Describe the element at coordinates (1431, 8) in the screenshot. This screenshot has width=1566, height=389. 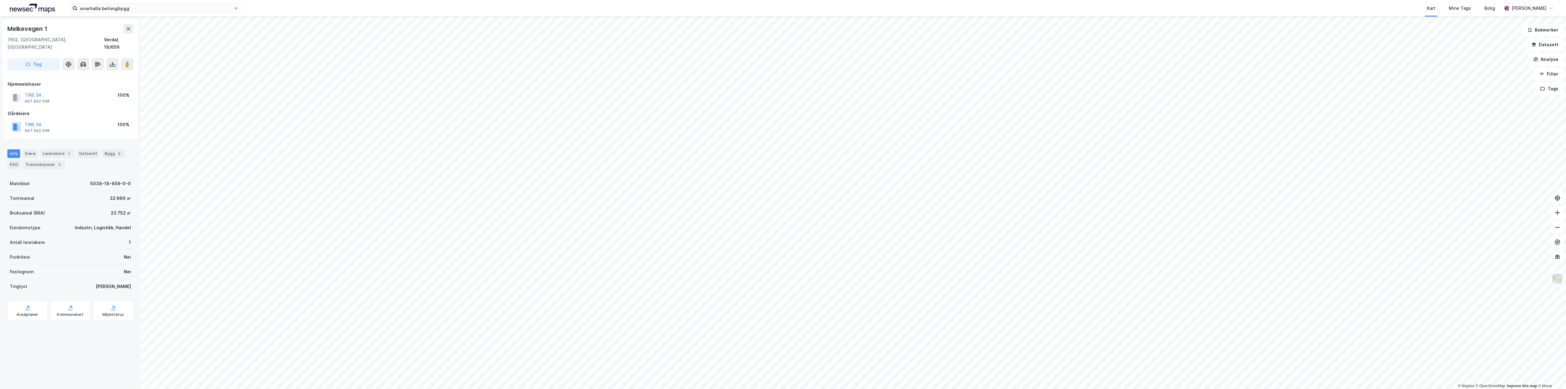
I see `div: Kart` at that location.